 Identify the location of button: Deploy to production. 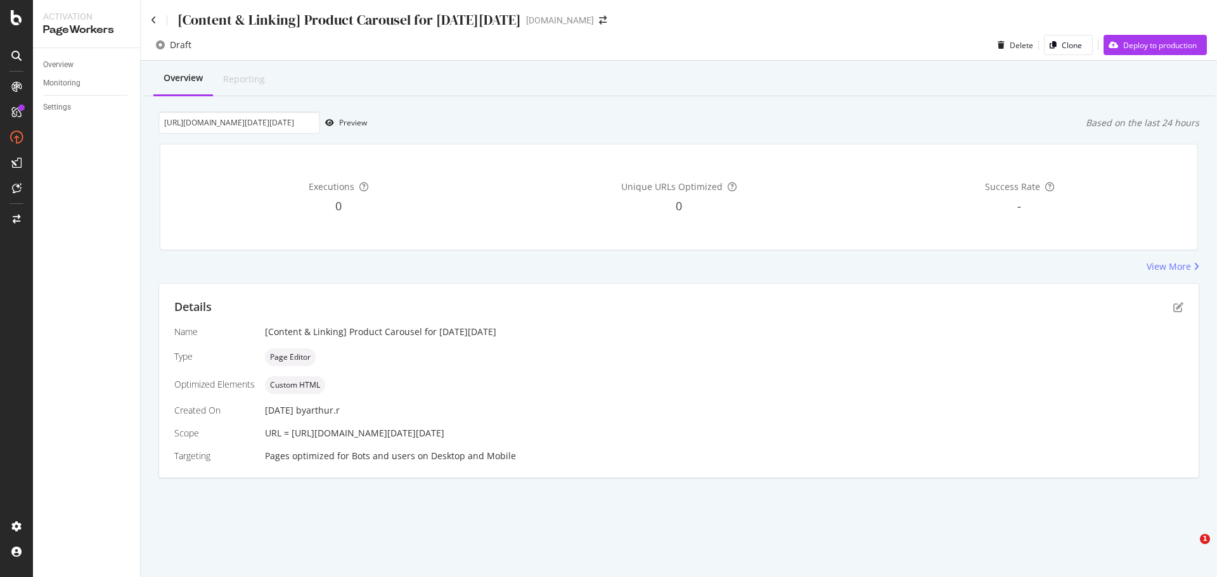
(1154, 45).